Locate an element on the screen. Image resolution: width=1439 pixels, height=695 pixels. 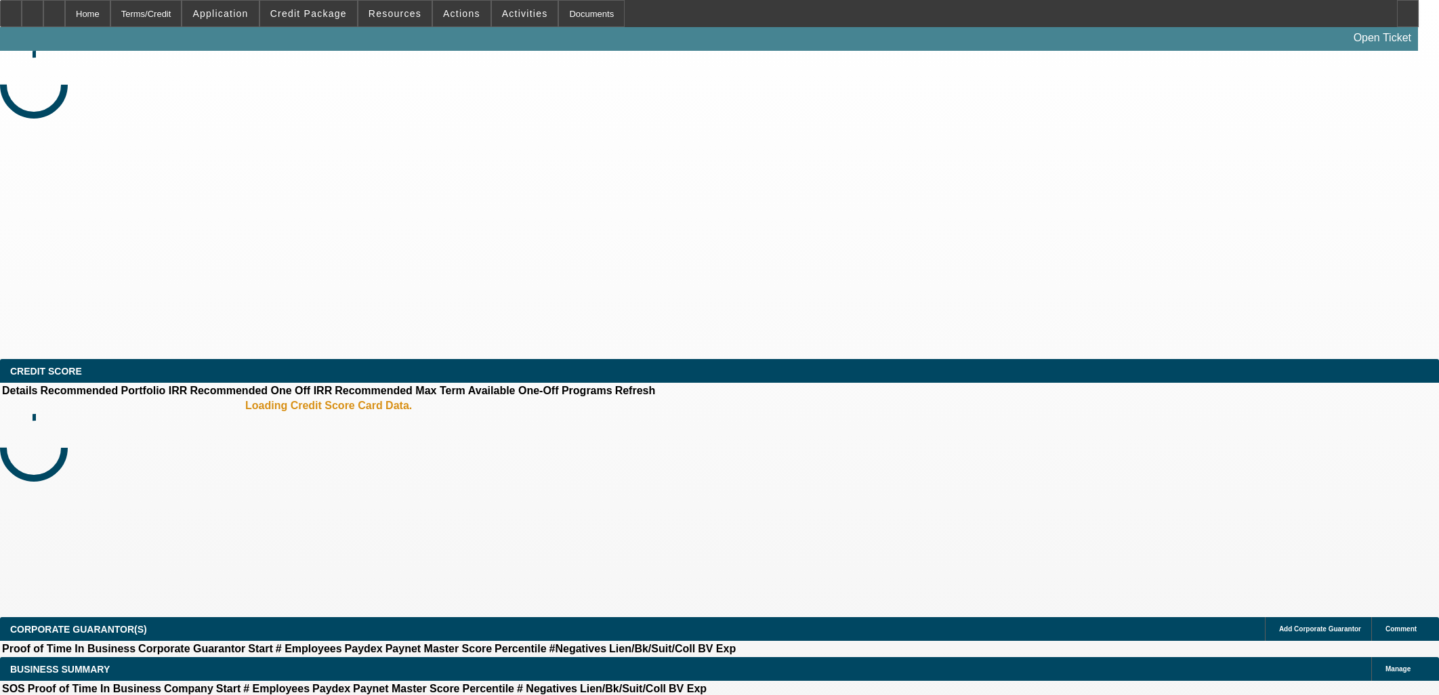
span: Resources is located at coordinates (395, 14).